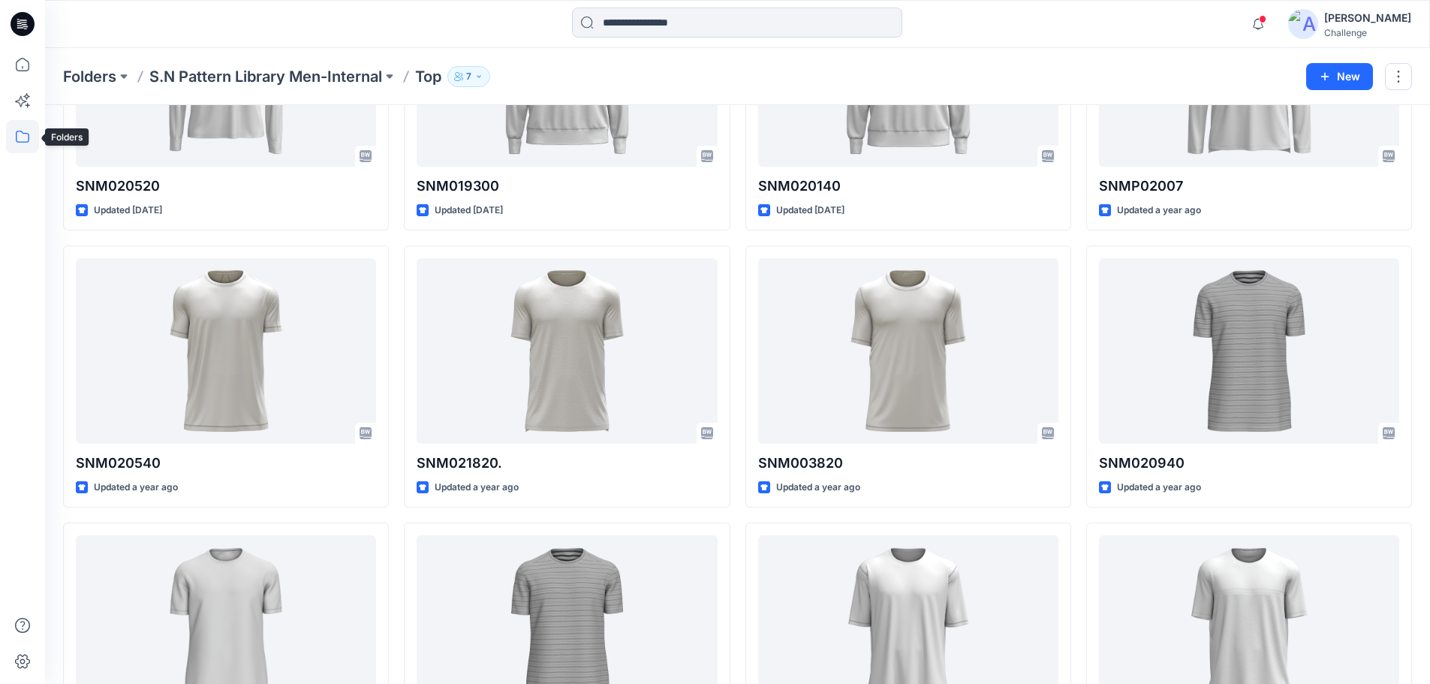 Image resolution: width=1430 pixels, height=684 pixels. Describe the element at coordinates (1303, 24) in the screenshot. I see `img: avatar` at that location.